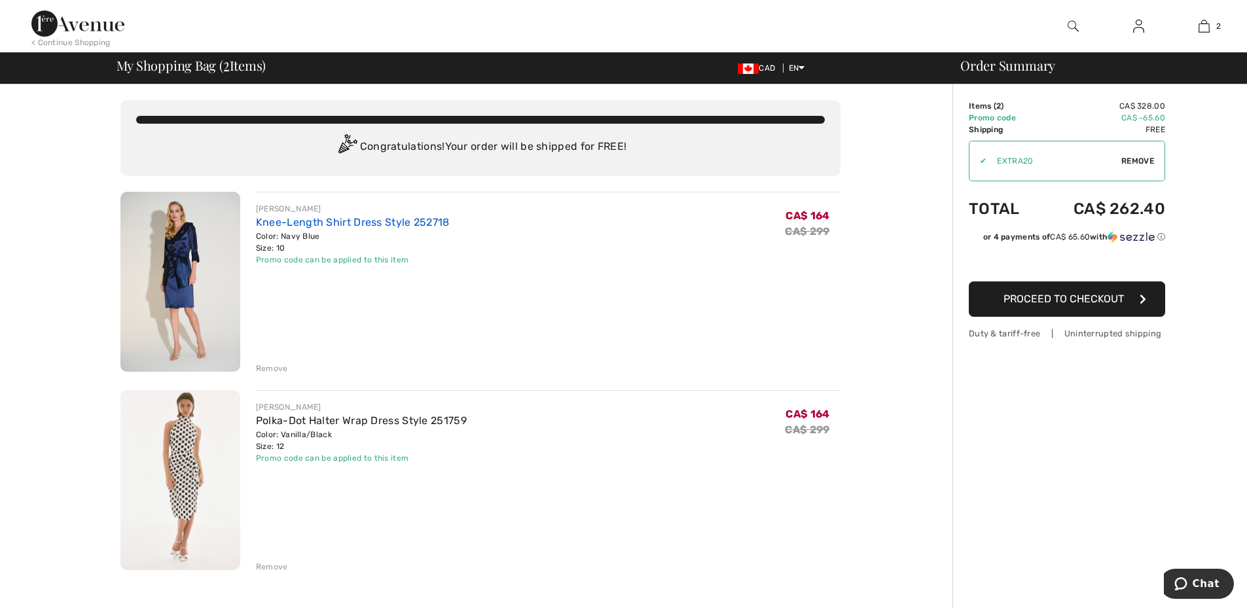  What do you see at coordinates (1067, 239) in the screenshot?
I see `div: or 4 payments ofCA$ 65.60withSezzle Click to learn more about Sezzle` at bounding box center [1067, 239].